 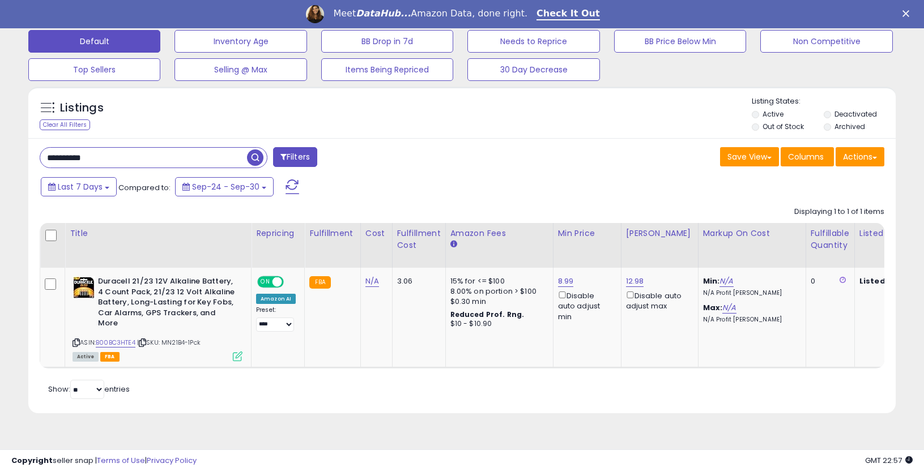 What do you see at coordinates (566, 282) in the screenshot?
I see `a: 8.99` at bounding box center [566, 282].